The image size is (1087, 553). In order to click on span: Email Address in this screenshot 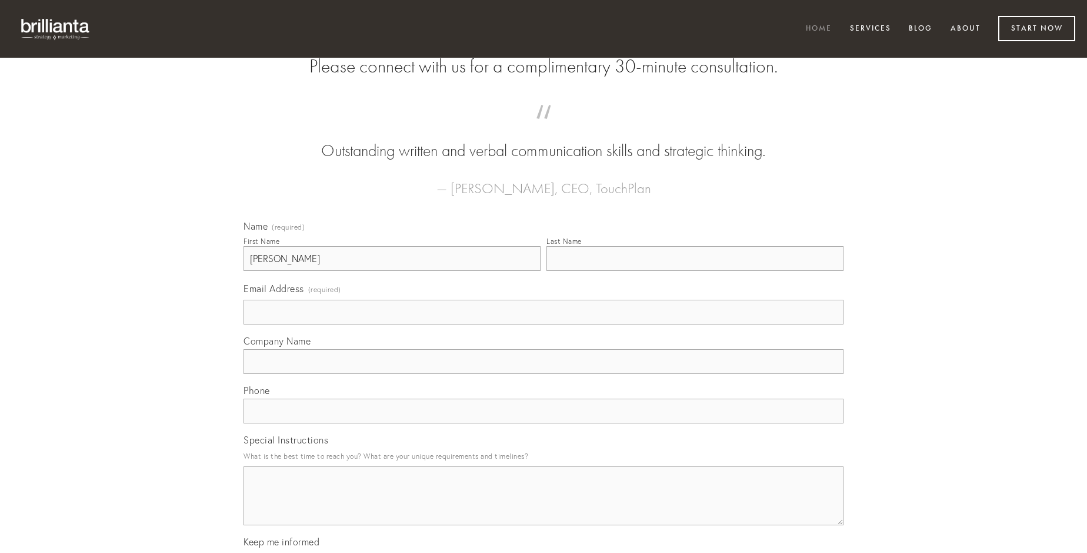, I will do `click(274, 288)`.